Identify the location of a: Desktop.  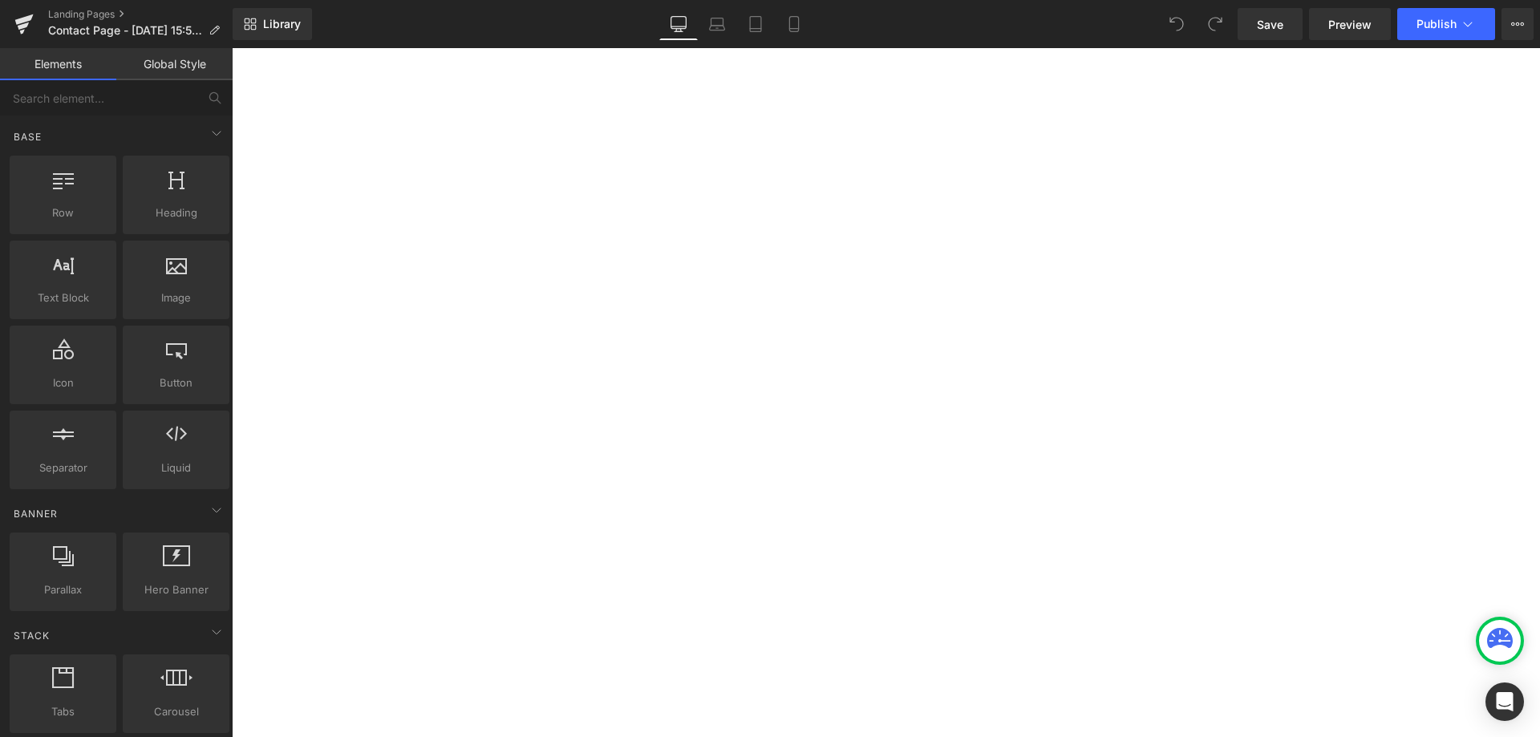
(679, 24).